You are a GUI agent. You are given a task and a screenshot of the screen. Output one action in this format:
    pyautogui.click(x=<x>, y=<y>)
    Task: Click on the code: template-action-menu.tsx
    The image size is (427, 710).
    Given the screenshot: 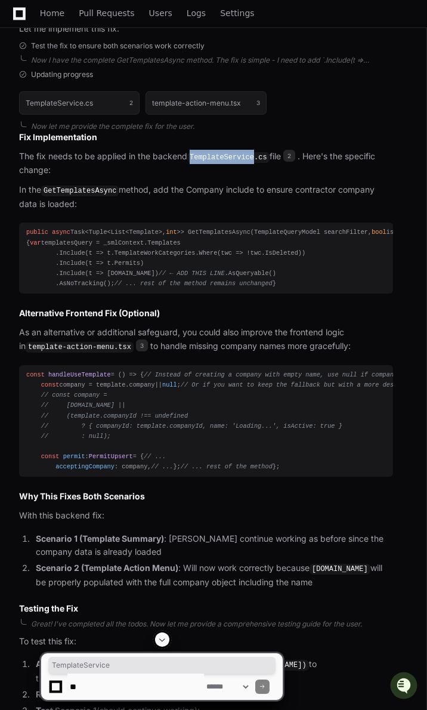 What is the action you would take?
    pyautogui.click(x=79, y=347)
    